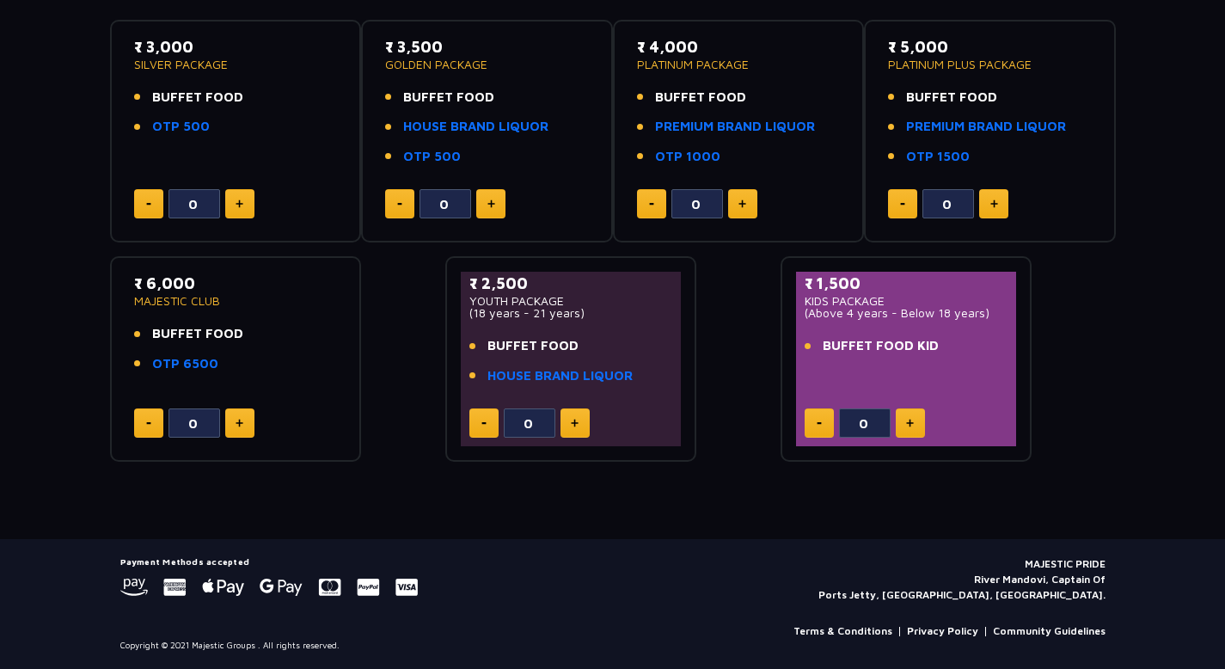 The width and height of the screenshot is (1225, 669). I want to click on p: ₹ 1,500, so click(906, 283).